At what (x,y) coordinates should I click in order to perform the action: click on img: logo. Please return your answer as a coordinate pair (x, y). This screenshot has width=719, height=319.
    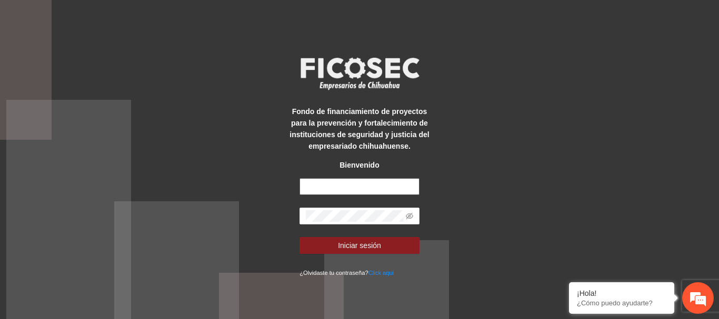
    Looking at the image, I should click on (359, 74).